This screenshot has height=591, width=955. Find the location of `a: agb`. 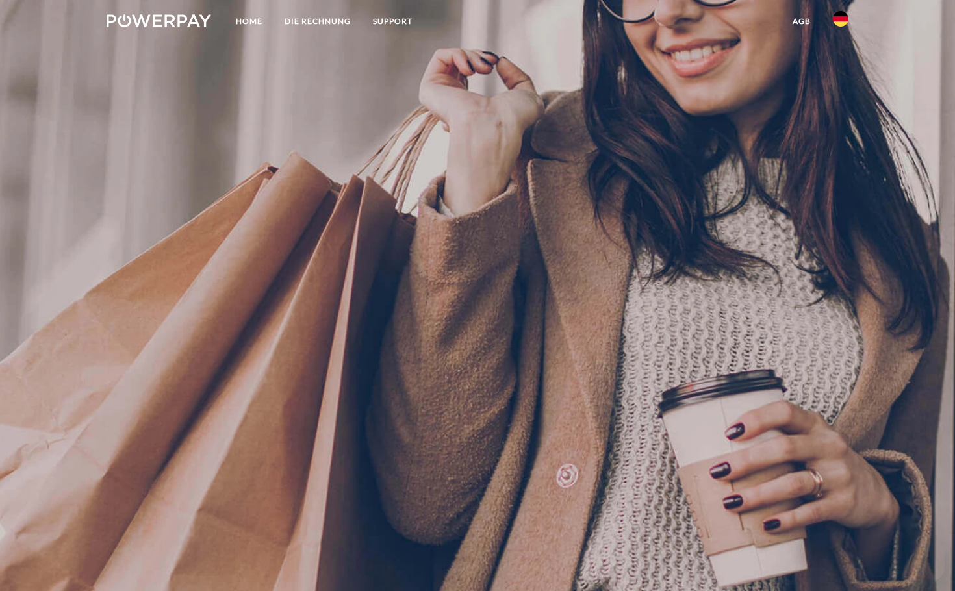

a: agb is located at coordinates (801, 21).